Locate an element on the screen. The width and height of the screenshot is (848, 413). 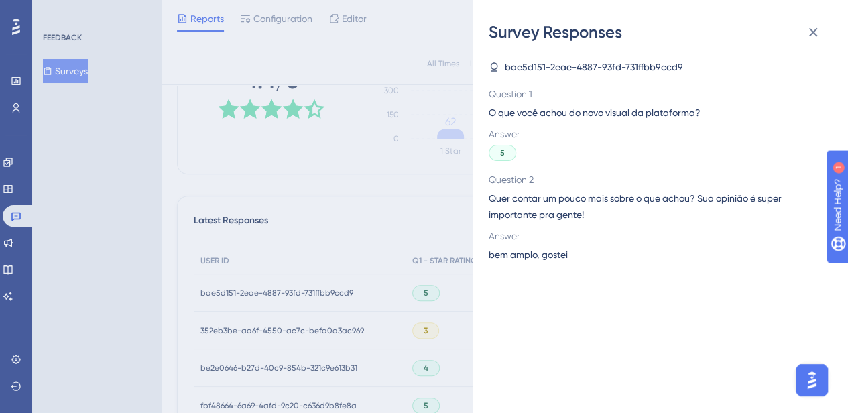
span: Quer contar um pouco mais sobre o que achou? Sua opinião é super importante pra gente! is located at coordinates (655, 206).